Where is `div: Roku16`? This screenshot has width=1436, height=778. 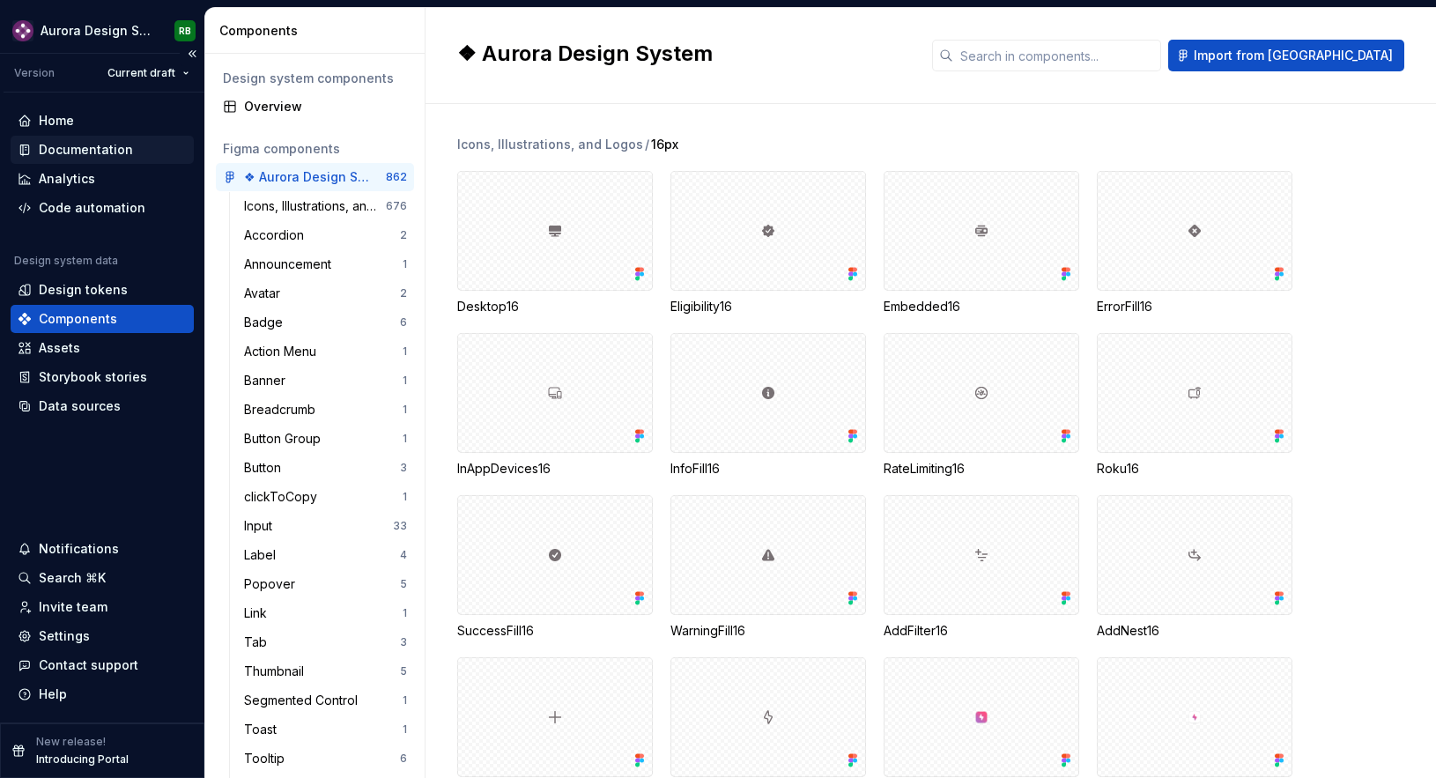
div: Roku16 is located at coordinates (1195, 469).